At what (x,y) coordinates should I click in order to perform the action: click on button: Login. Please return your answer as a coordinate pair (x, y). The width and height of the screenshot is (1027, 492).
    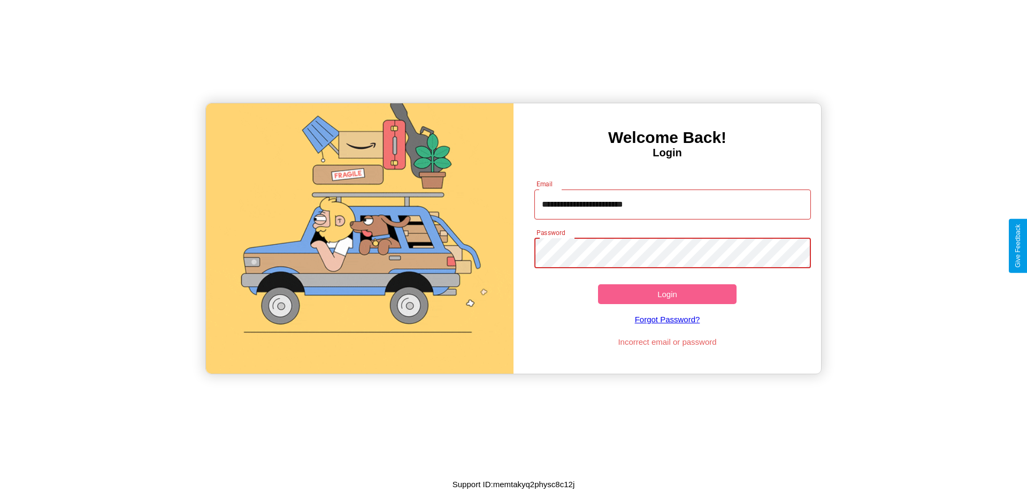
    Looking at the image, I should click on (667, 294).